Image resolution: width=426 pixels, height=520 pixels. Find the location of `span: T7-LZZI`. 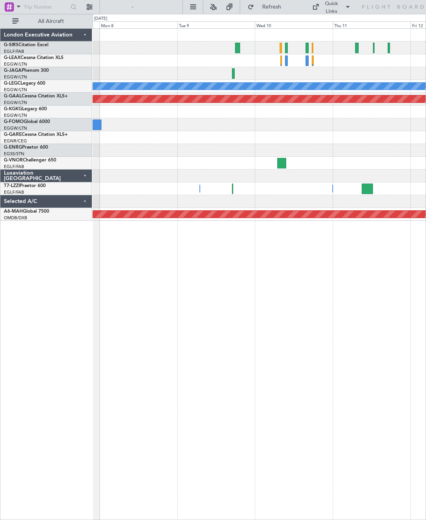

span: T7-LZZI is located at coordinates (12, 186).